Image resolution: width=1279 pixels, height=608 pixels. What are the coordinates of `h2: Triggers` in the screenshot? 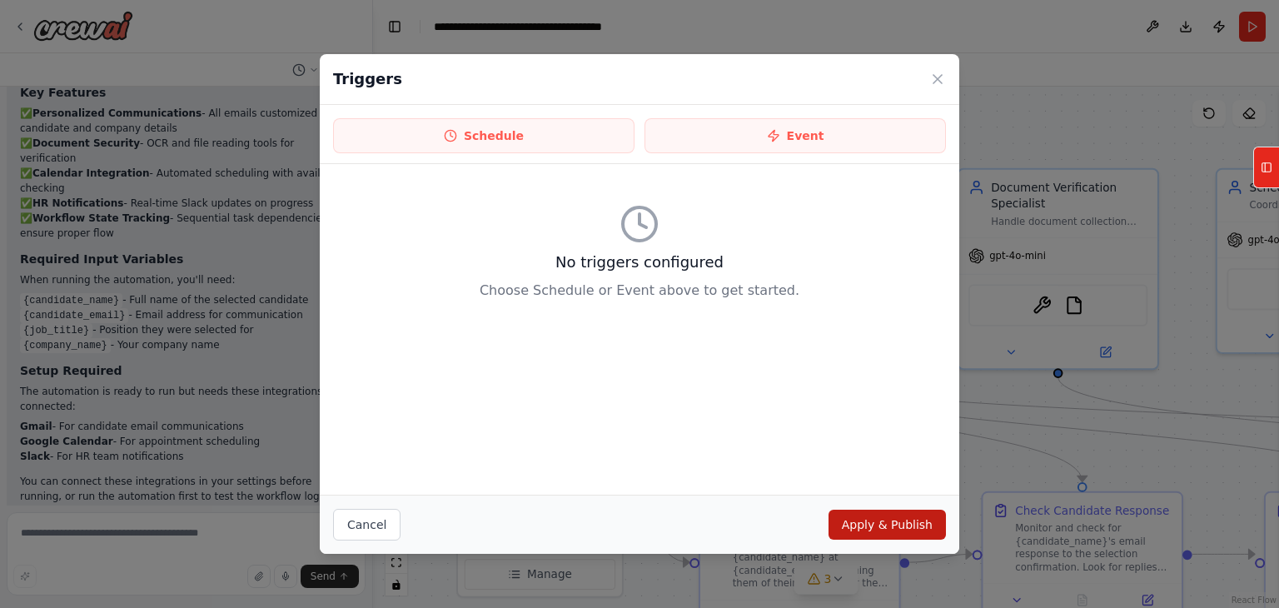 It's located at (367, 79).